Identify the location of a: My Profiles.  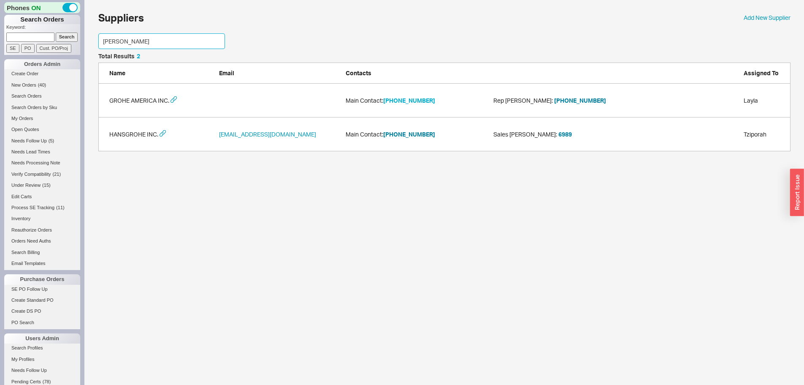
(42, 359).